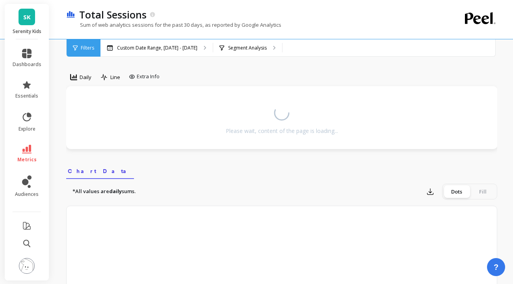 This screenshot has width=513, height=284. I want to click on span: SK, so click(27, 17).